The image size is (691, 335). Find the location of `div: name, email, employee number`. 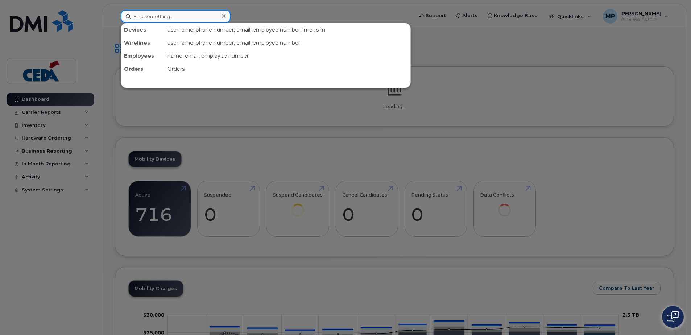

div: name, email, employee number is located at coordinates (288, 56).